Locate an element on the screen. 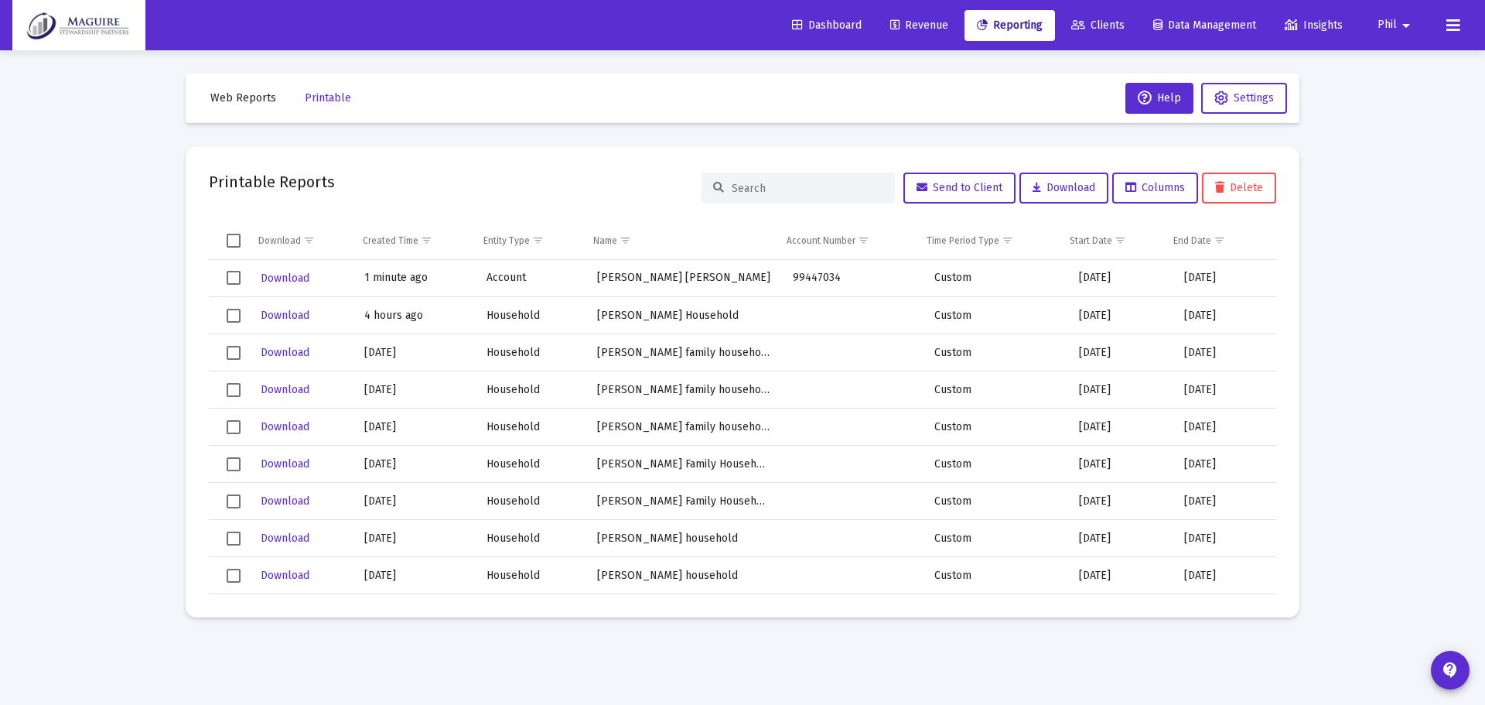 This screenshot has height=705, width=1485. span: Revenue is located at coordinates (919, 25).